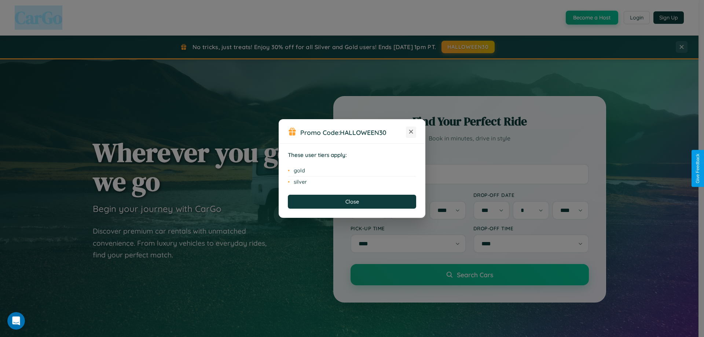  I want to click on b: HALLOWEEN30, so click(363, 132).